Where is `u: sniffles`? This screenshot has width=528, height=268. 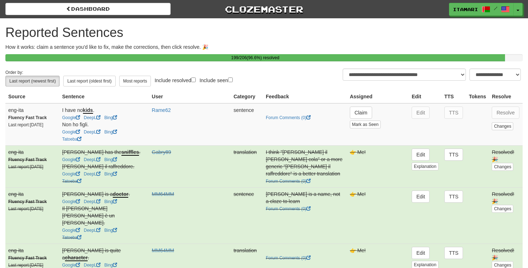 u: sniffles is located at coordinates (130, 153).